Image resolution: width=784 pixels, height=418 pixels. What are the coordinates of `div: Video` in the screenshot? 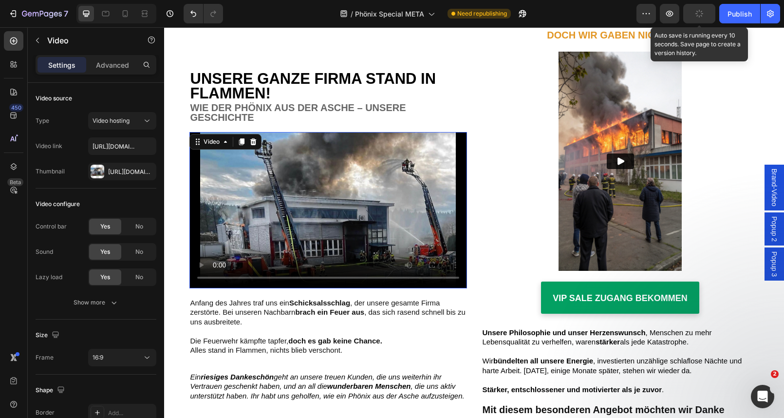 It's located at (47, 114).